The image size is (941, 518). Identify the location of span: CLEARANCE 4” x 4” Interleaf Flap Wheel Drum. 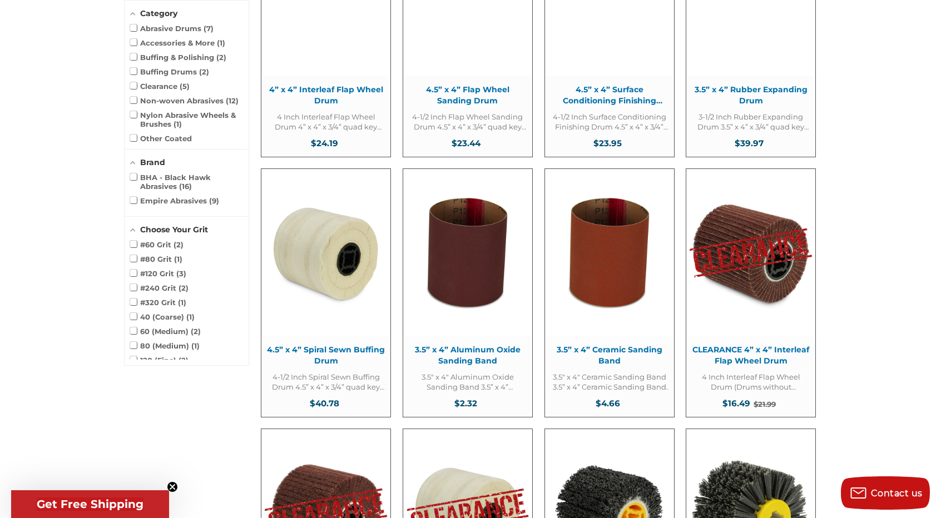
(751, 355).